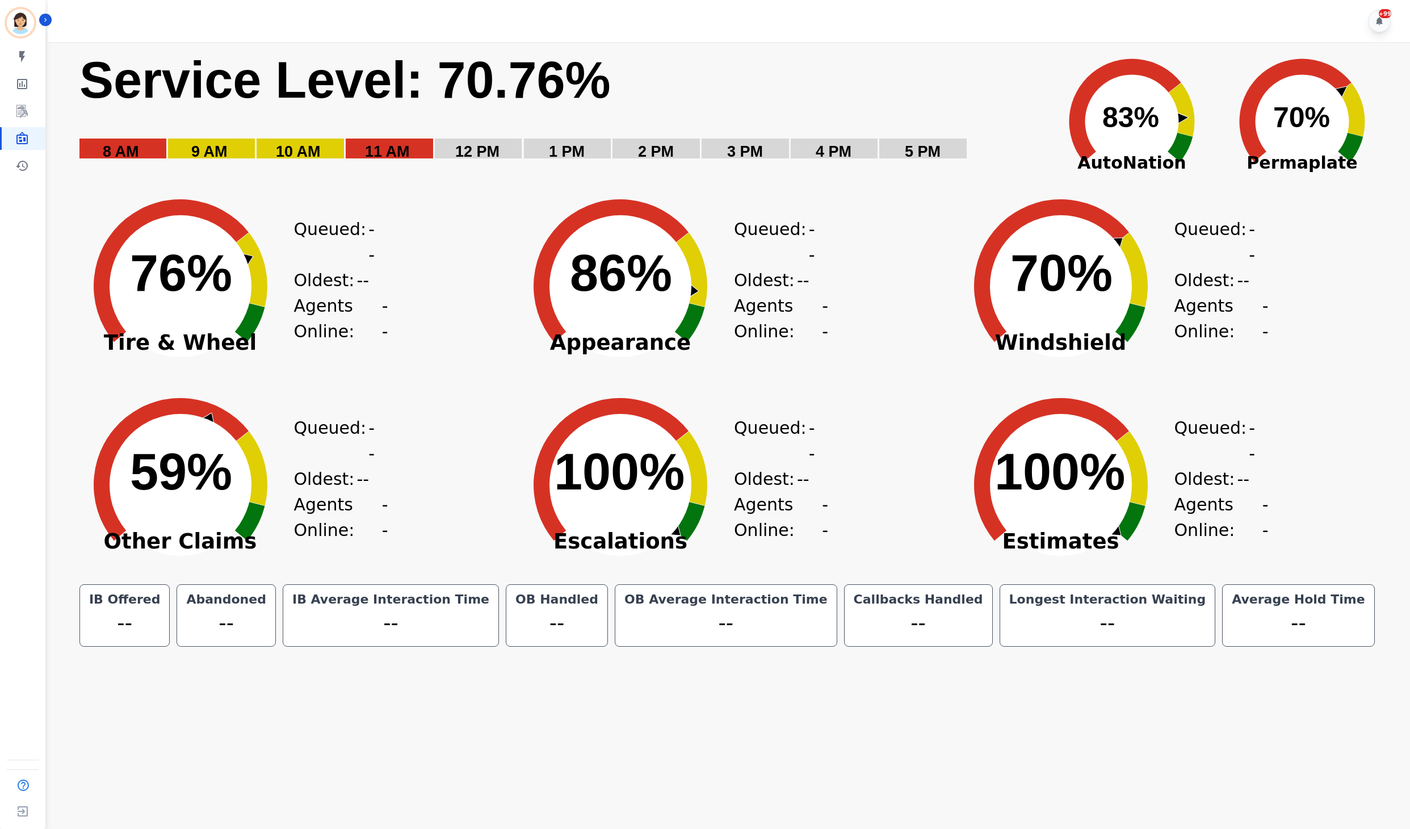 The image size is (1410, 829). I want to click on div: Average Hold Time, so click(1298, 599).